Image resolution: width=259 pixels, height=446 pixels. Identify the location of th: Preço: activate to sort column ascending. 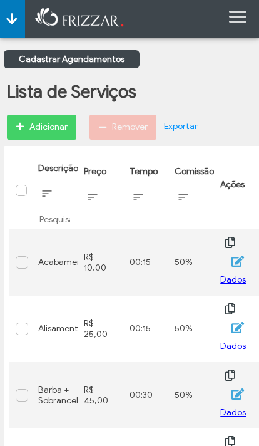
(100, 190).